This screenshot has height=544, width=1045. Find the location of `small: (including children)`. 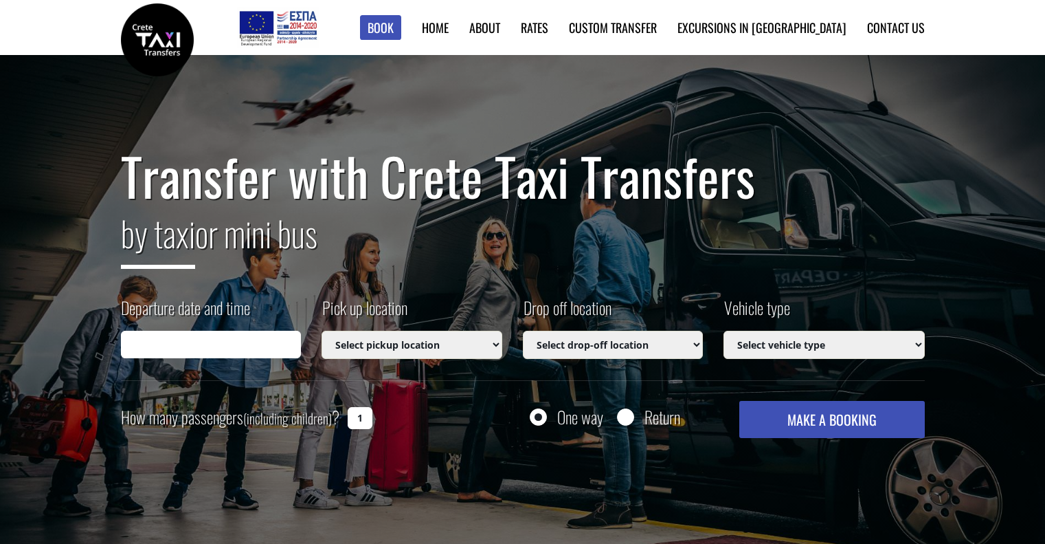

small: (including children) is located at coordinates (287, 418).